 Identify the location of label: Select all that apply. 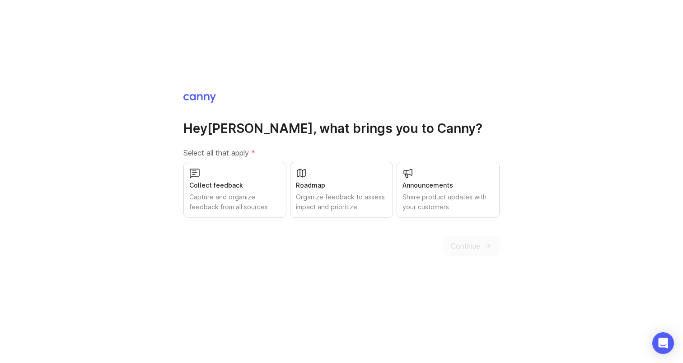
(341, 153).